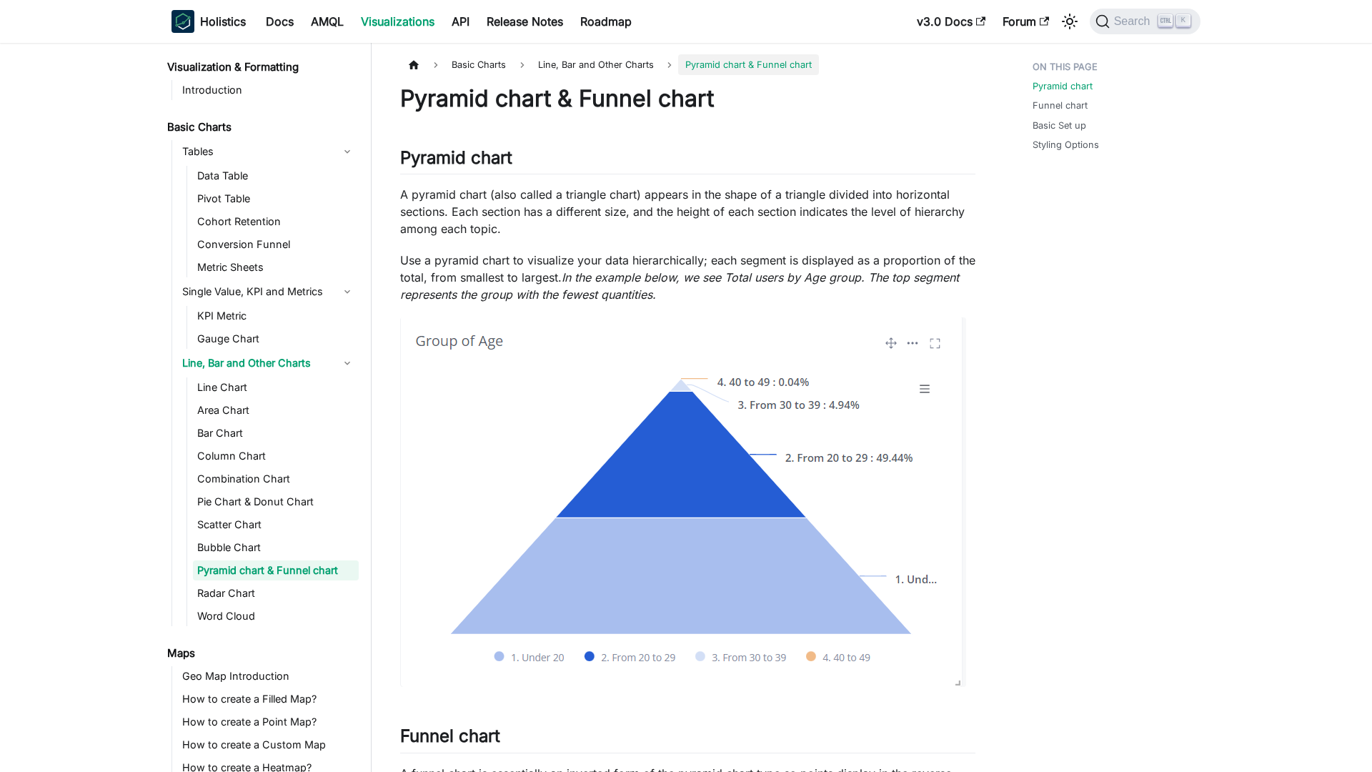 This screenshot has width=1372, height=772. Describe the element at coordinates (276, 199) in the screenshot. I see `a: Pivot Table` at that location.